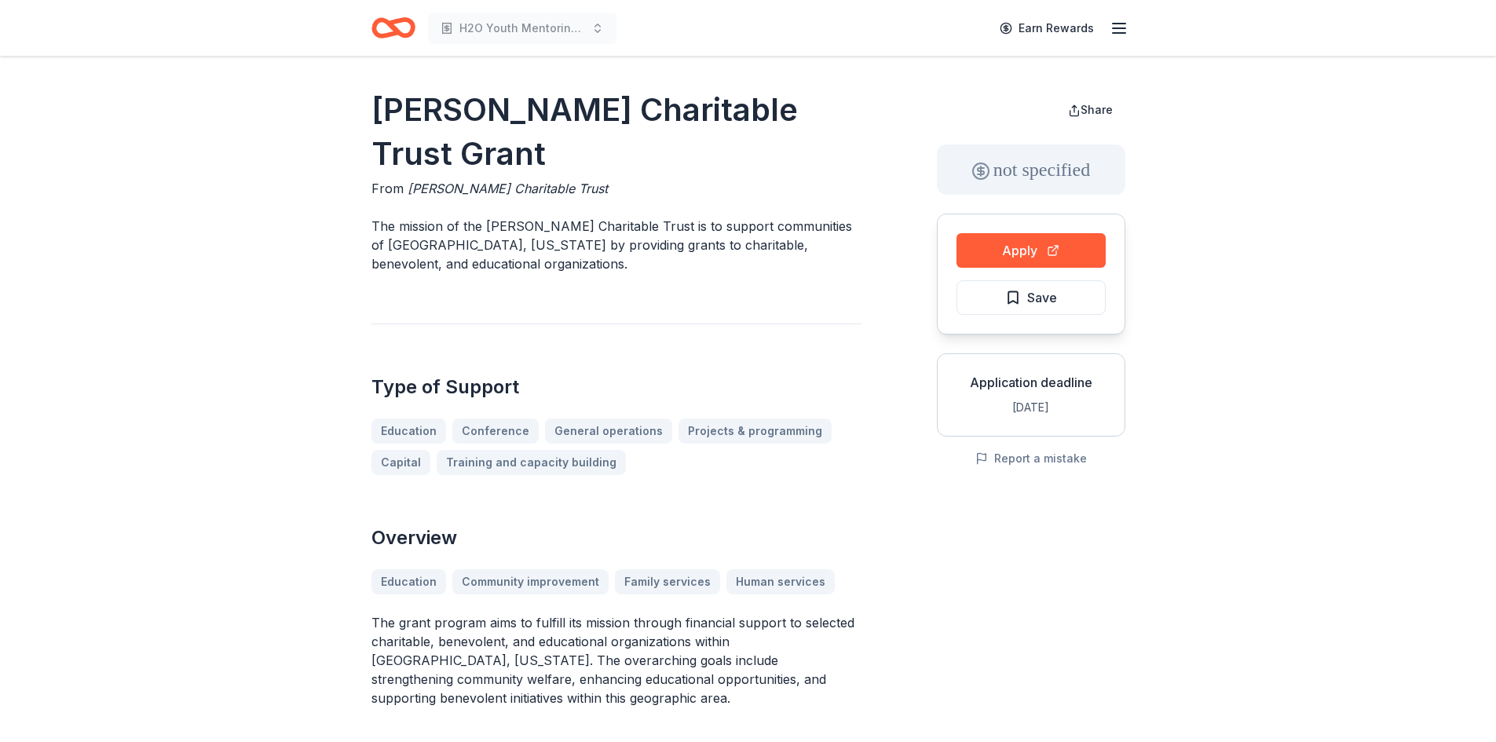 The height and width of the screenshot is (742, 1496). What do you see at coordinates (609, 431) in the screenshot?
I see `a: General operations` at bounding box center [609, 431].